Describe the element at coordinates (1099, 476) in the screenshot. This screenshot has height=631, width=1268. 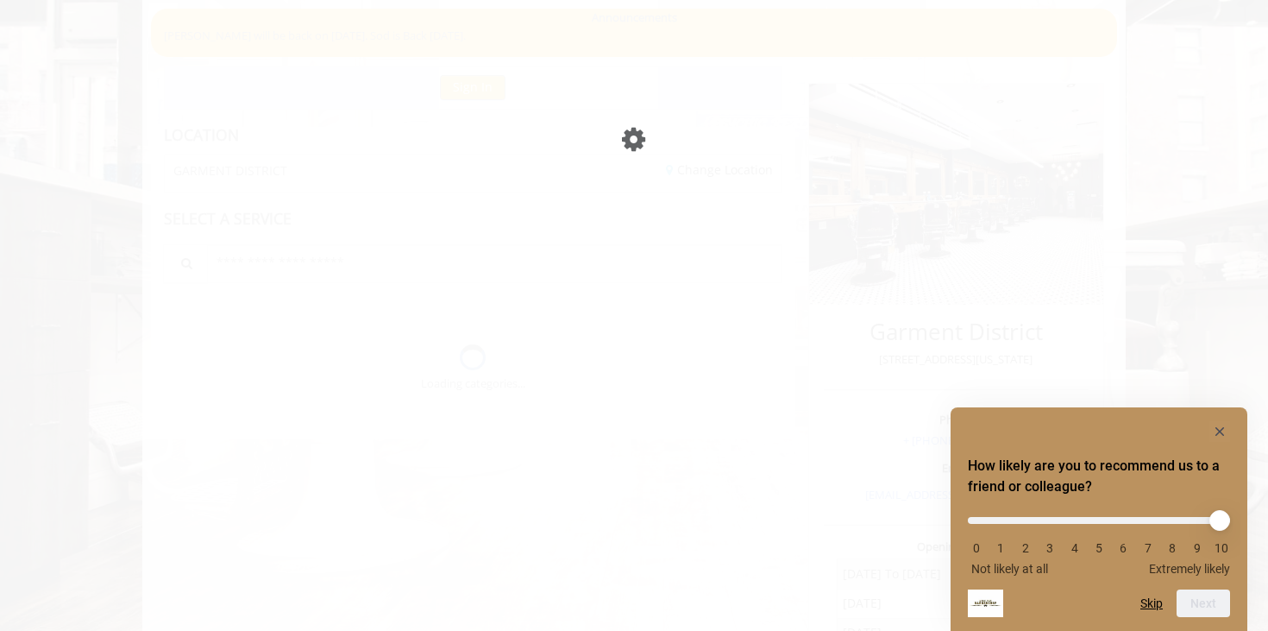
I see `h2: How likely are you to recommend us to a friend or colleague? Select an option from 0 to 10, with ...` at that location.